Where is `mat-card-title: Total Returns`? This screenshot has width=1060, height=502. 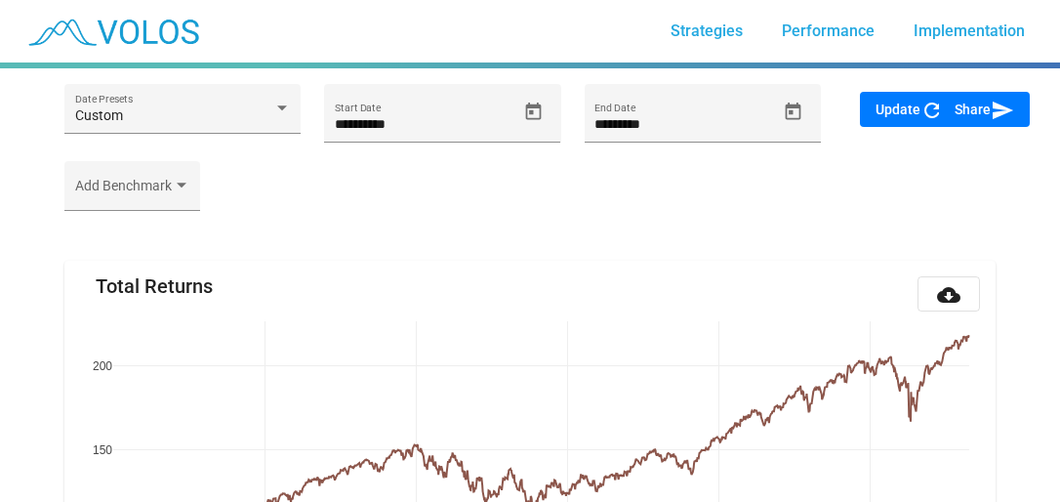 mat-card-title: Total Returns is located at coordinates (154, 286).